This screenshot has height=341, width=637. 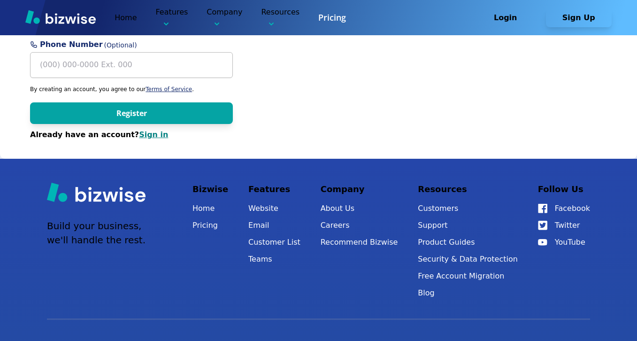 What do you see at coordinates (274, 225) in the screenshot?
I see `a: Email` at bounding box center [274, 225].